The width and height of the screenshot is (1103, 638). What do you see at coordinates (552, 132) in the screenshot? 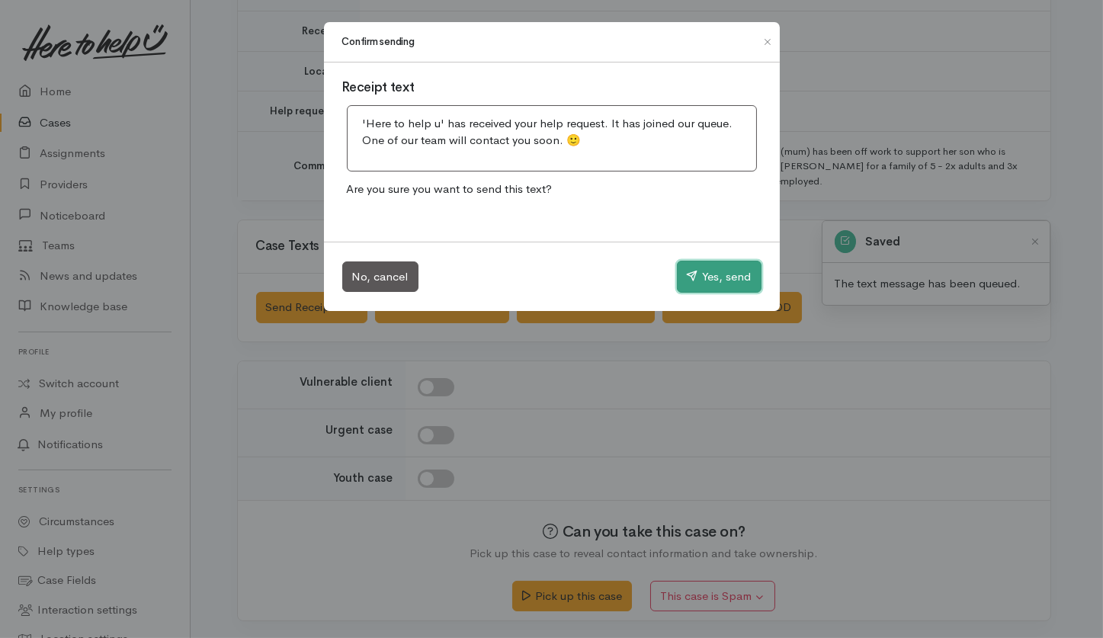
I see `p: 'Here to help u' has received your help request. It has joined our queue. One of our team will co...` at bounding box center [552, 132].